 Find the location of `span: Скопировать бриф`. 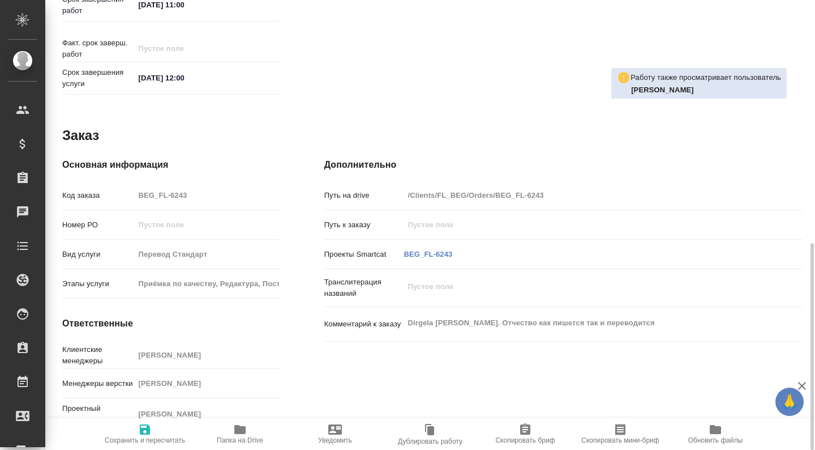

span: Скопировать бриф is located at coordinates (525, 440).